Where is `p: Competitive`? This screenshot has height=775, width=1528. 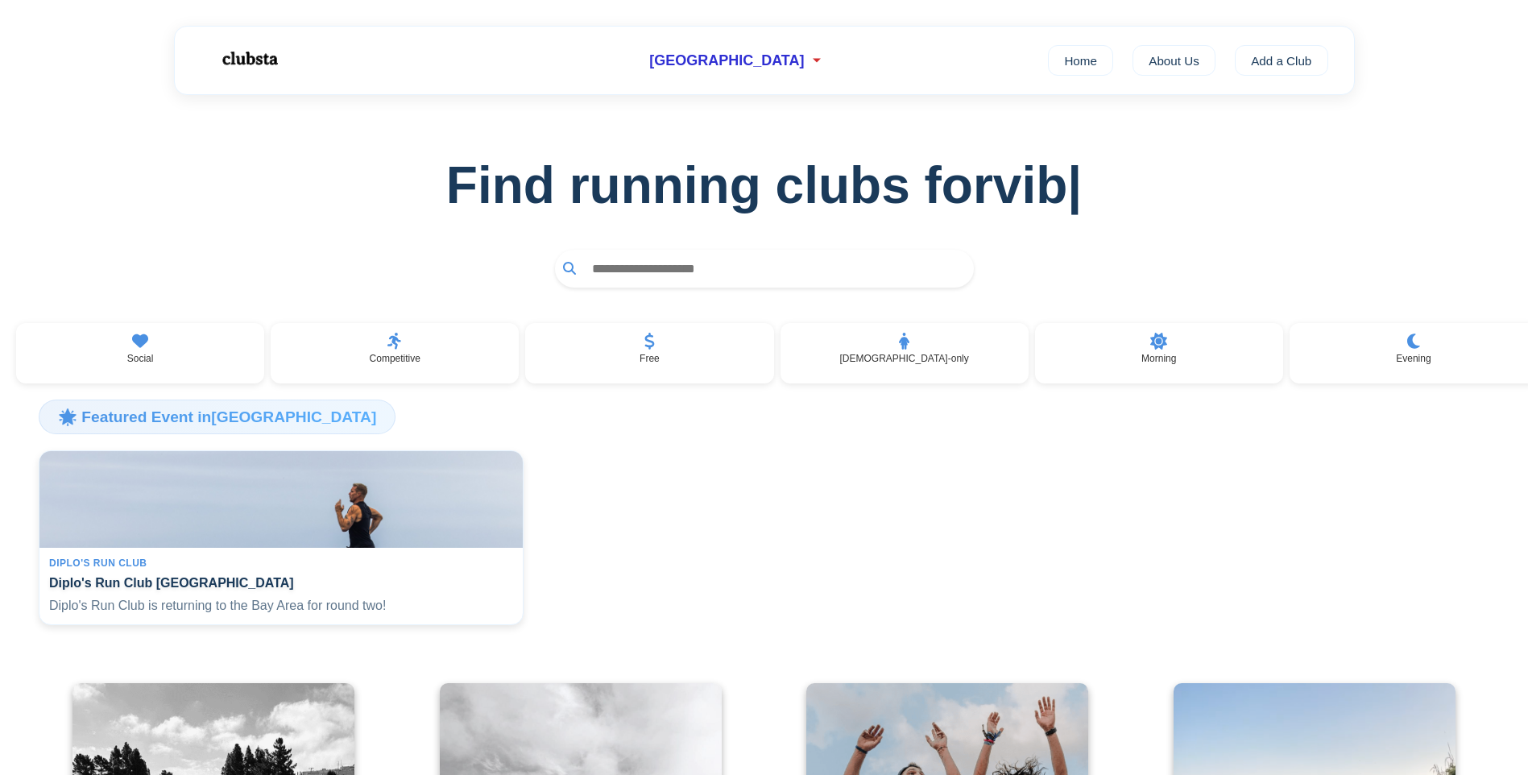 p: Competitive is located at coordinates (395, 358).